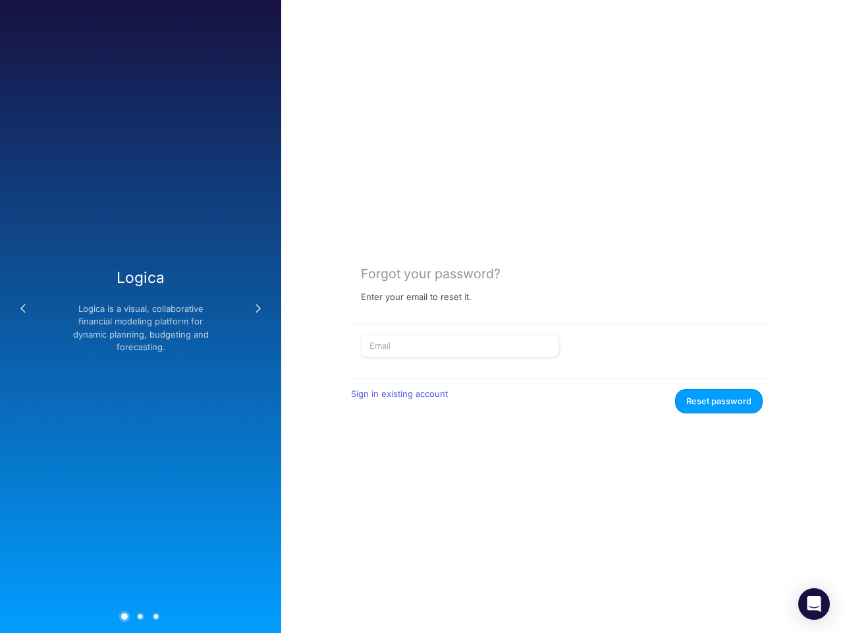 The height and width of the screenshot is (633, 843). Describe the element at coordinates (719, 401) in the screenshot. I see `button: Reset password` at that location.